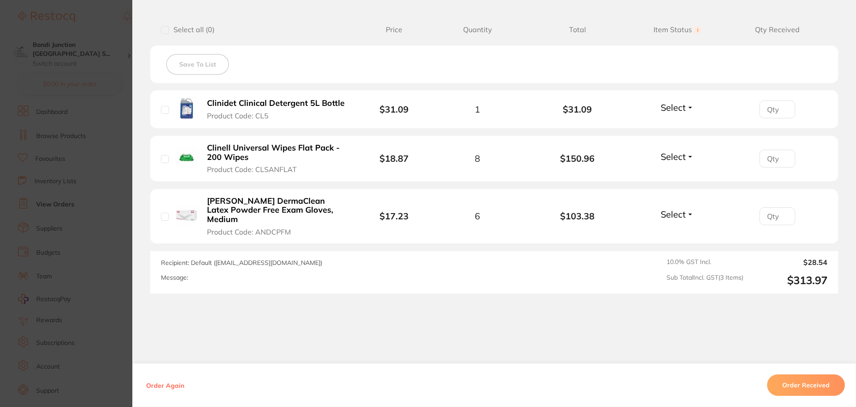 The image size is (856, 407). I want to click on b: $150.96, so click(578, 158).